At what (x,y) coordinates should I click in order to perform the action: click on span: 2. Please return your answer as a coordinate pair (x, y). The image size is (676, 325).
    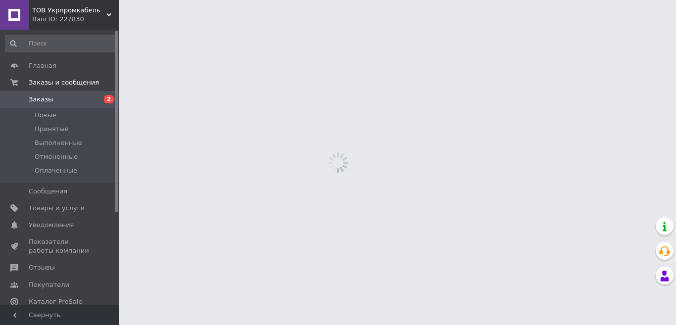
    Looking at the image, I should click on (109, 99).